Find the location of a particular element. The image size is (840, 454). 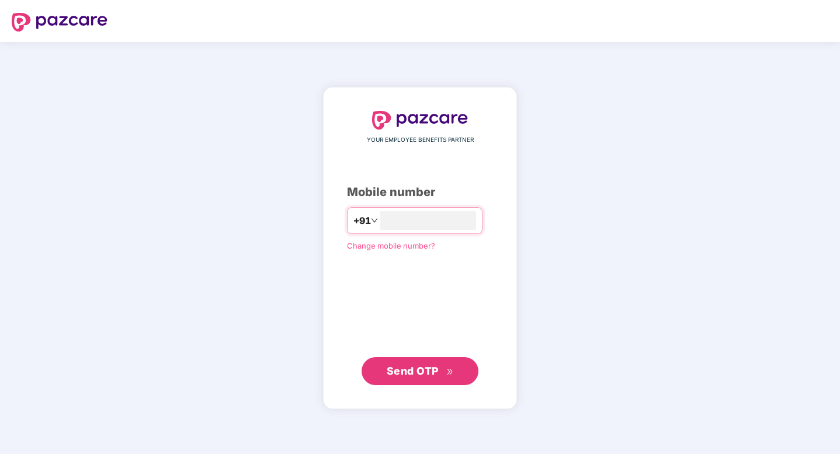

button: Send OTPdouble-right is located at coordinates (420, 371).